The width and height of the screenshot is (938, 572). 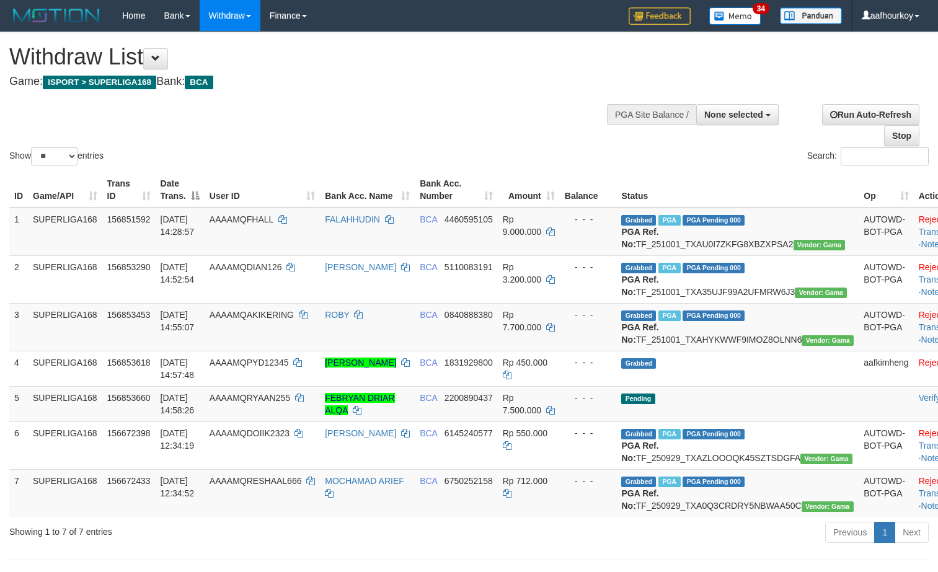 I want to click on th: Bank Acc. Name: activate to sort column ascending, so click(x=367, y=190).